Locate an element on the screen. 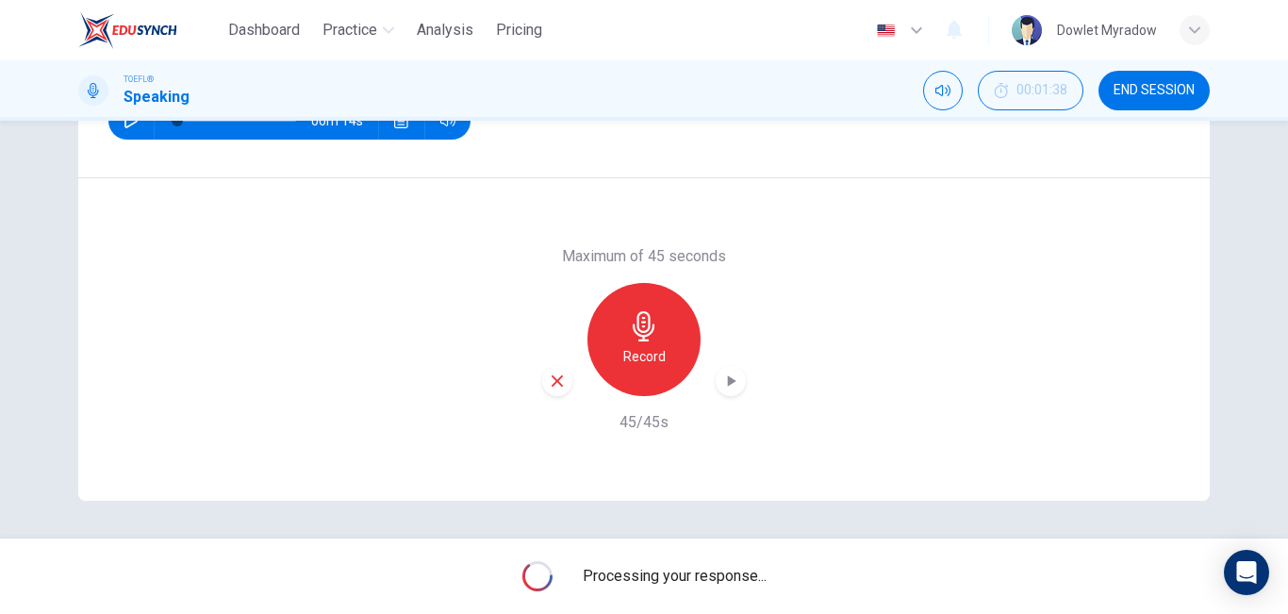 The width and height of the screenshot is (1288, 614). span: END SESSION is located at coordinates (1154, 91).